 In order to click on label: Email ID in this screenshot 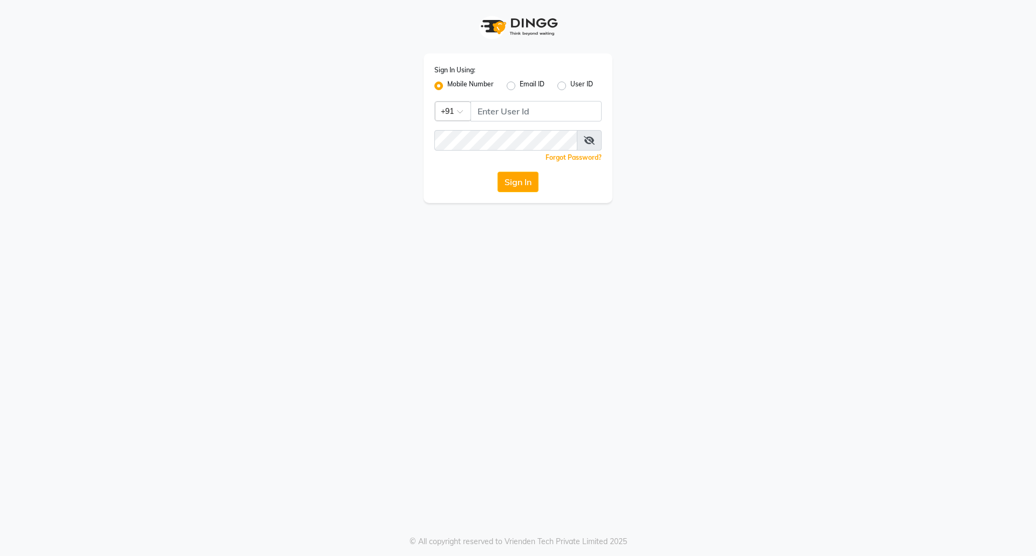, I will do `click(532, 86)`.